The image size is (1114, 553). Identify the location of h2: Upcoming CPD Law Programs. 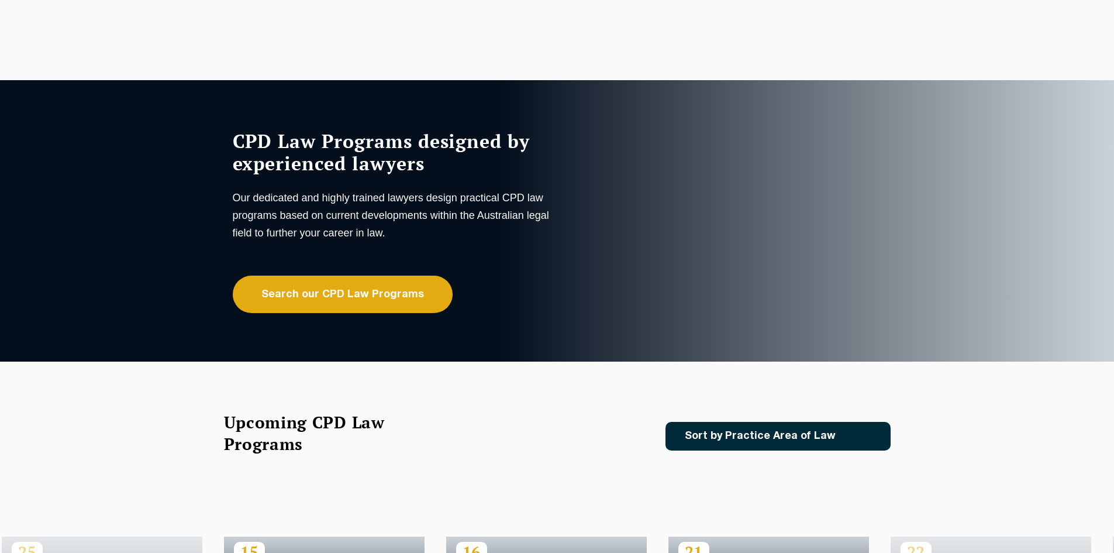
(319, 433).